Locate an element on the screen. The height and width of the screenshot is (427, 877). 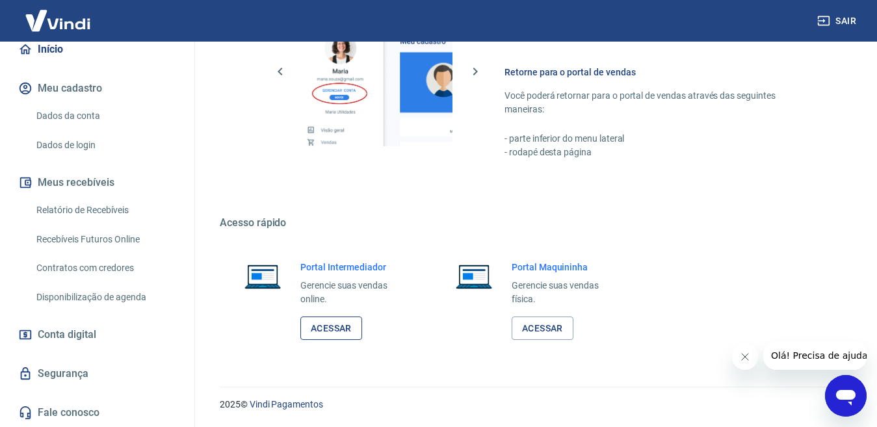
a: Relatório de Recebíveis is located at coordinates (105, 210).